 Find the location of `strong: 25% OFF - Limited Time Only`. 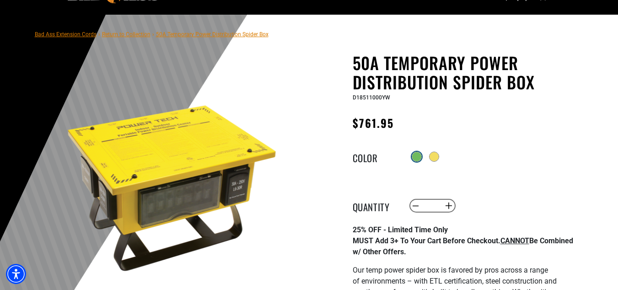

strong: 25% OFF - Limited Time Only is located at coordinates (400, 229).